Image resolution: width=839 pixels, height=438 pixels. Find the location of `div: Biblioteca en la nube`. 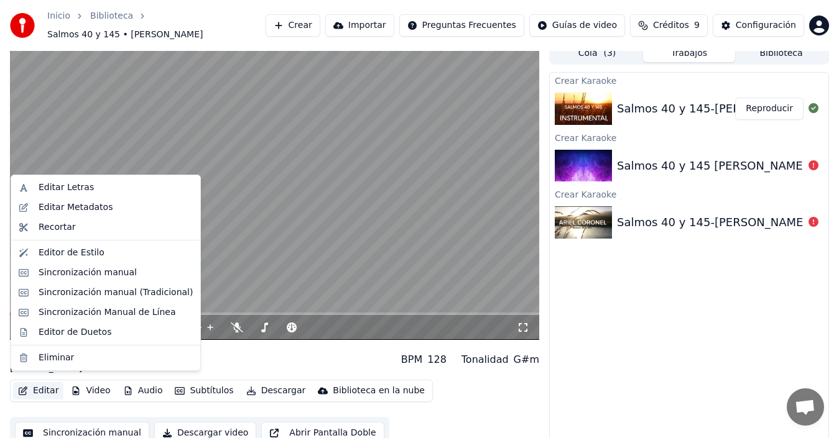

div: Biblioteca en la nube is located at coordinates (379, 391).